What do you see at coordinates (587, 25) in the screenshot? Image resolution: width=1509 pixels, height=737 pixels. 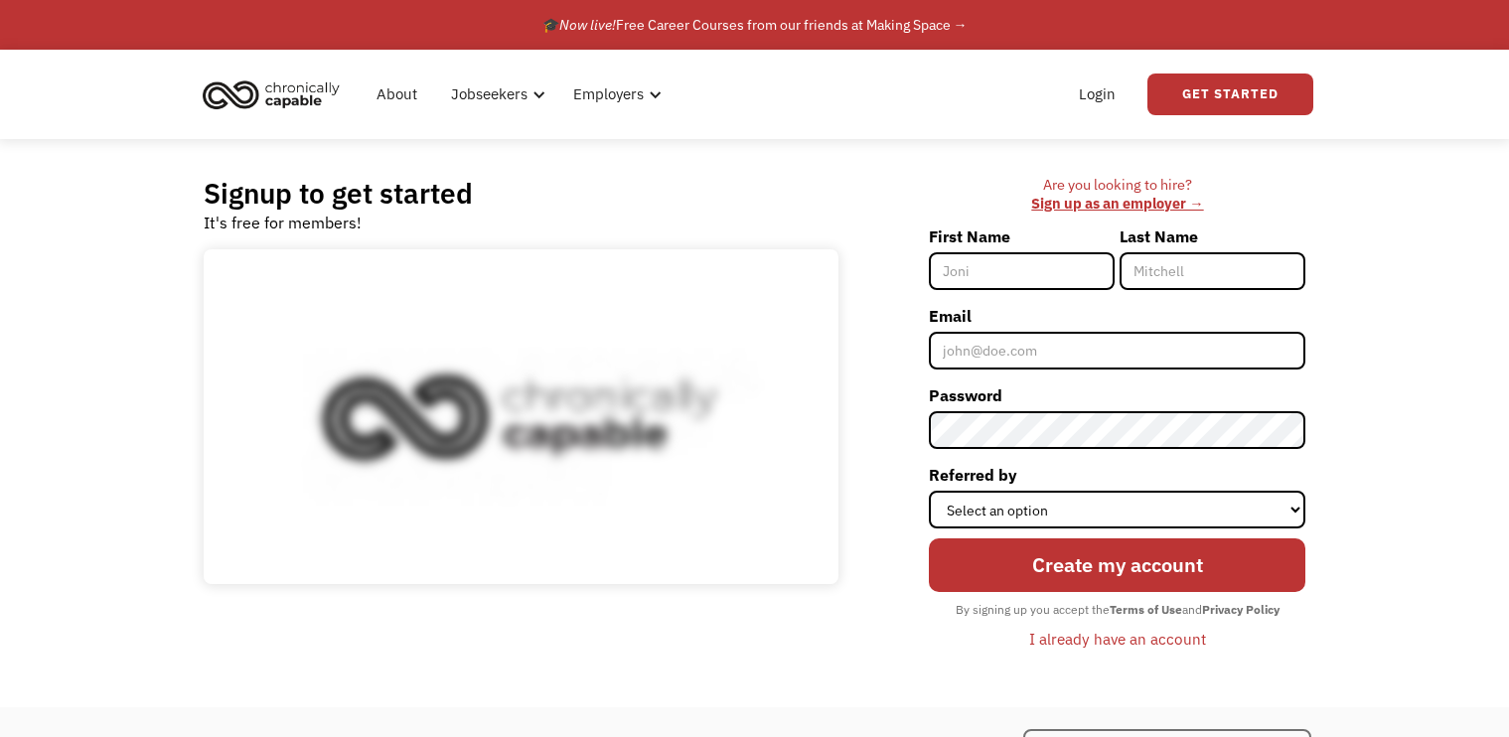 I see `em: Now live!` at bounding box center [587, 25].